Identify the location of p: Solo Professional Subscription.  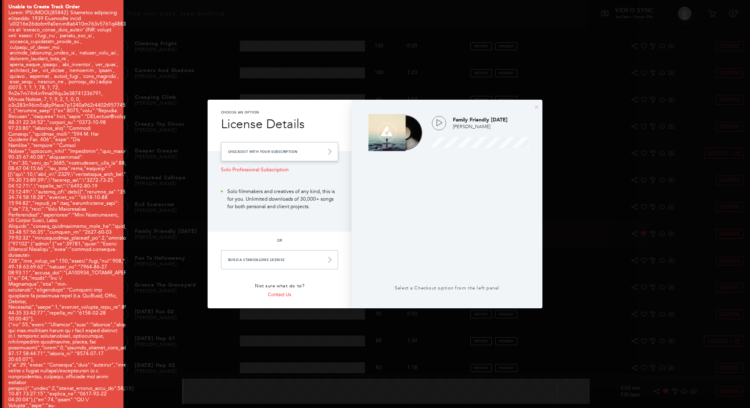
(280, 175).